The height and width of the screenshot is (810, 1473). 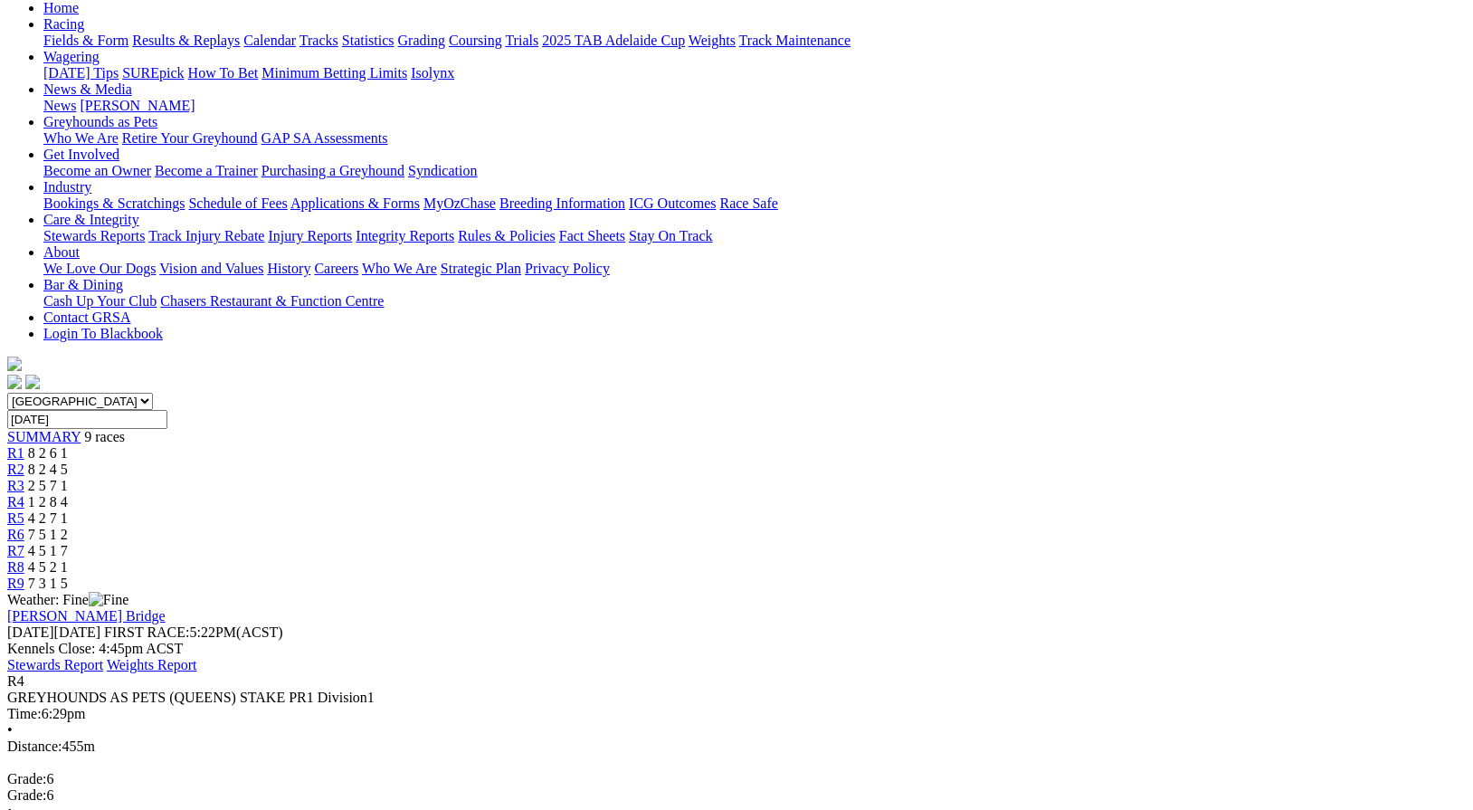 I want to click on a: Privacy Policy, so click(x=567, y=268).